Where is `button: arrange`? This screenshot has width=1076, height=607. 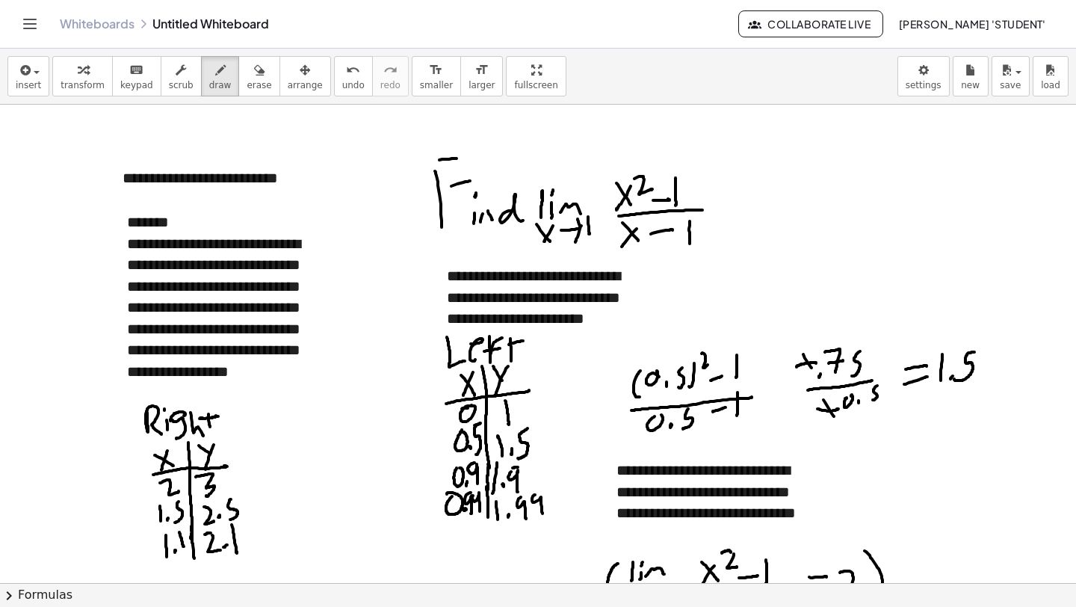 button: arrange is located at coordinates (305, 76).